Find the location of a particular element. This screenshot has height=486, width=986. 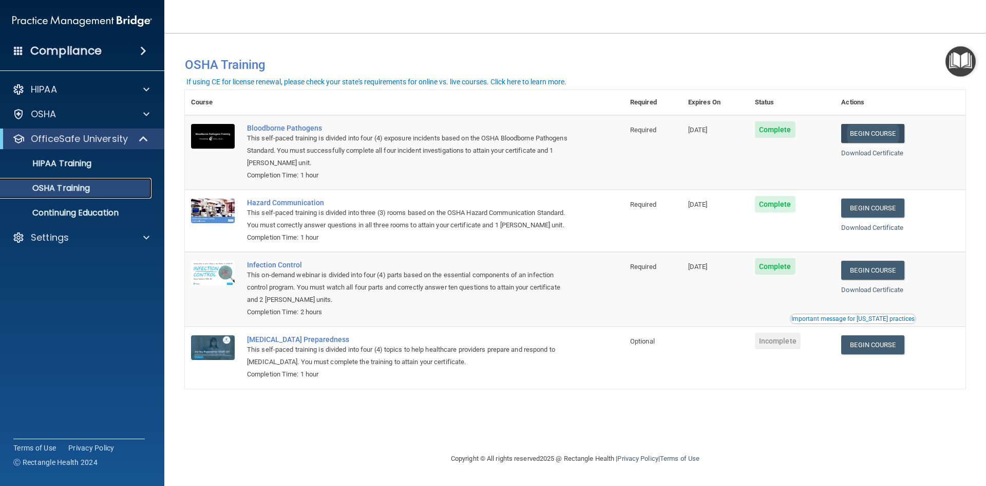

div: This self-paced training is divided into three (3) rooms based on the OSHA Hazard Communication S... is located at coordinates (410, 219).